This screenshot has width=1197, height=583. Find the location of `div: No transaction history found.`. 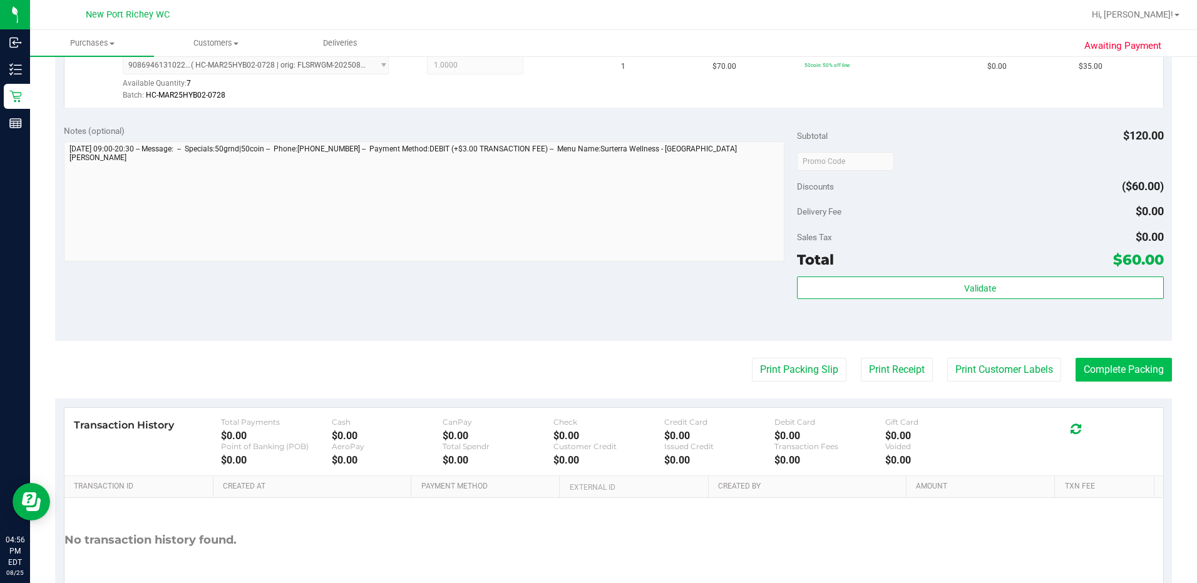

div: No transaction history found. is located at coordinates (150, 540).